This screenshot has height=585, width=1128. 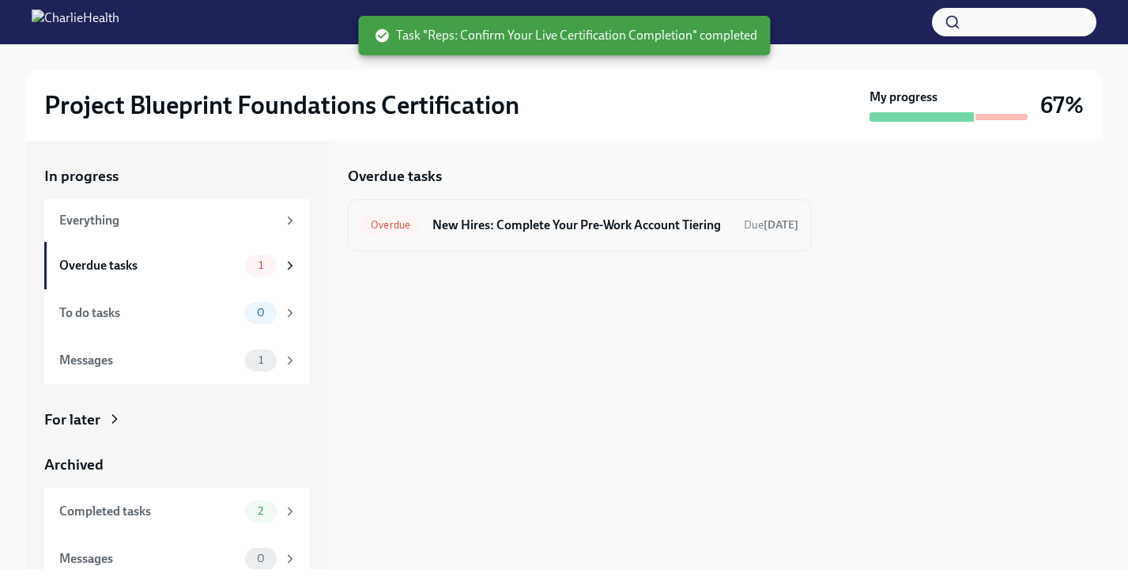 I want to click on span: 2, so click(x=260, y=510).